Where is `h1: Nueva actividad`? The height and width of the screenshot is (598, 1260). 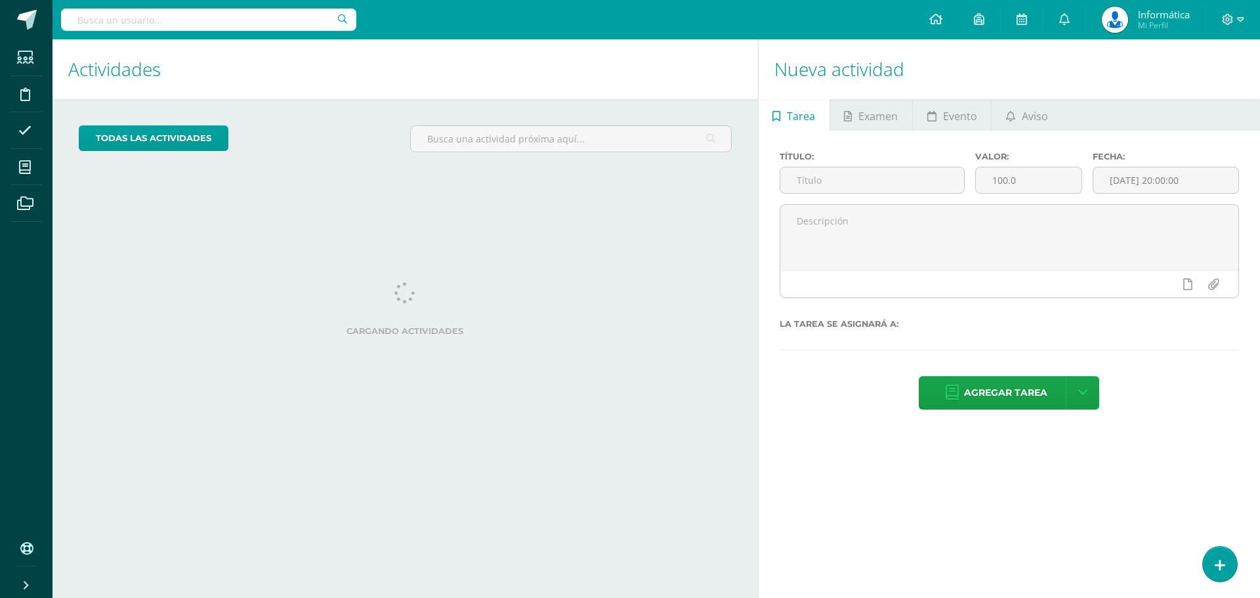
h1: Nueva actividad is located at coordinates (1010, 69).